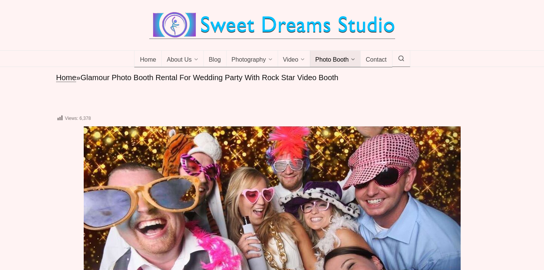 The height and width of the screenshot is (270, 544). I want to click on span: Home, so click(148, 60).